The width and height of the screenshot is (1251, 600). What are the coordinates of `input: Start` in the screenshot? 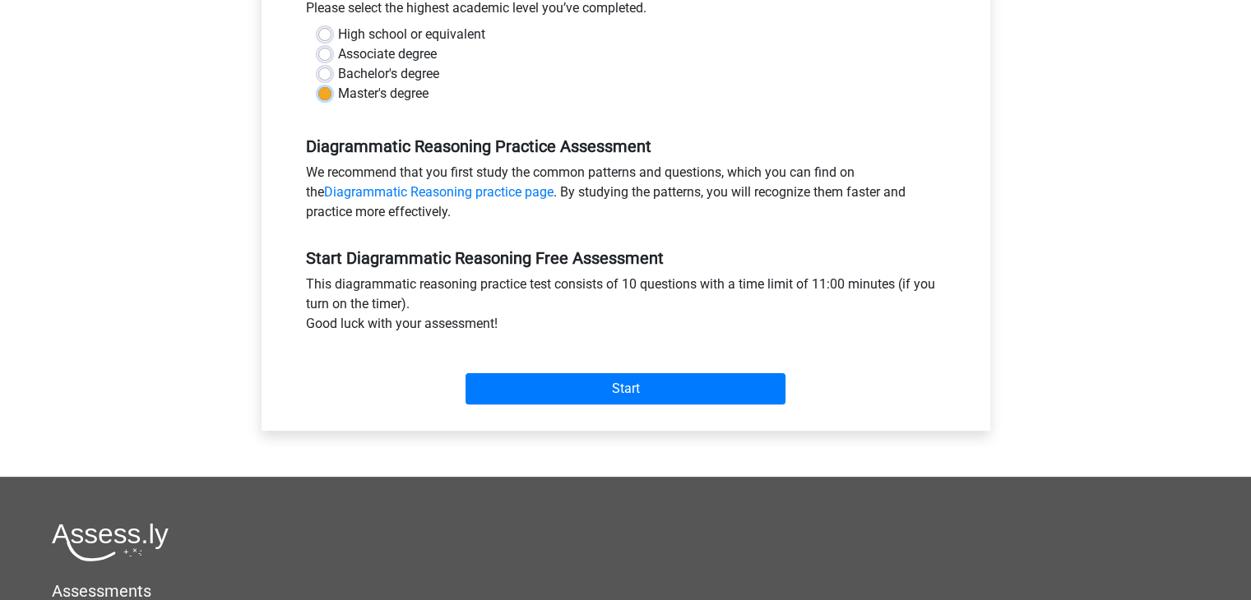 It's located at (625, 389).